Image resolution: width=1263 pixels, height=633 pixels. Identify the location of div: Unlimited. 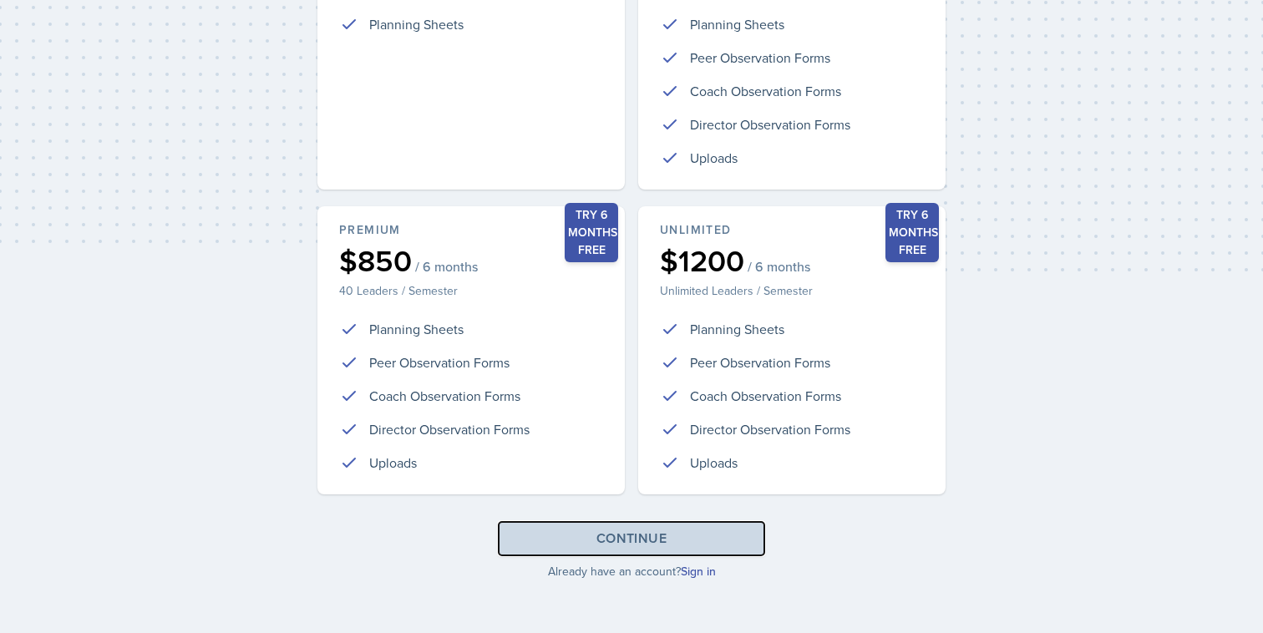
(792, 230).